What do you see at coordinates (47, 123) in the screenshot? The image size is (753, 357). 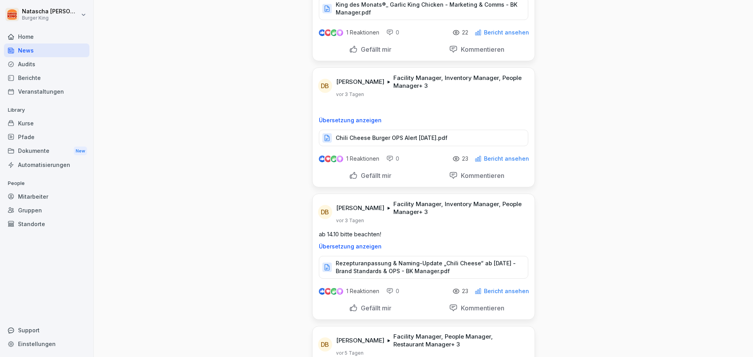 I see `a: Kurse` at bounding box center [47, 123].